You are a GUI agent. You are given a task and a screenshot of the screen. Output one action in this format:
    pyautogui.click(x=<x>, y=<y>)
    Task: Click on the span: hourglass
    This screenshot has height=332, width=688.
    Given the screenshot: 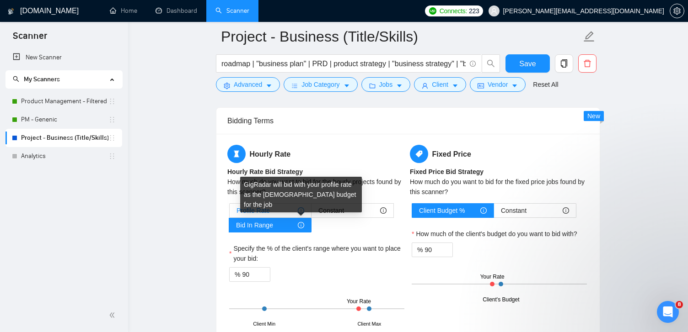 What is the action you would take?
    pyautogui.click(x=236, y=154)
    